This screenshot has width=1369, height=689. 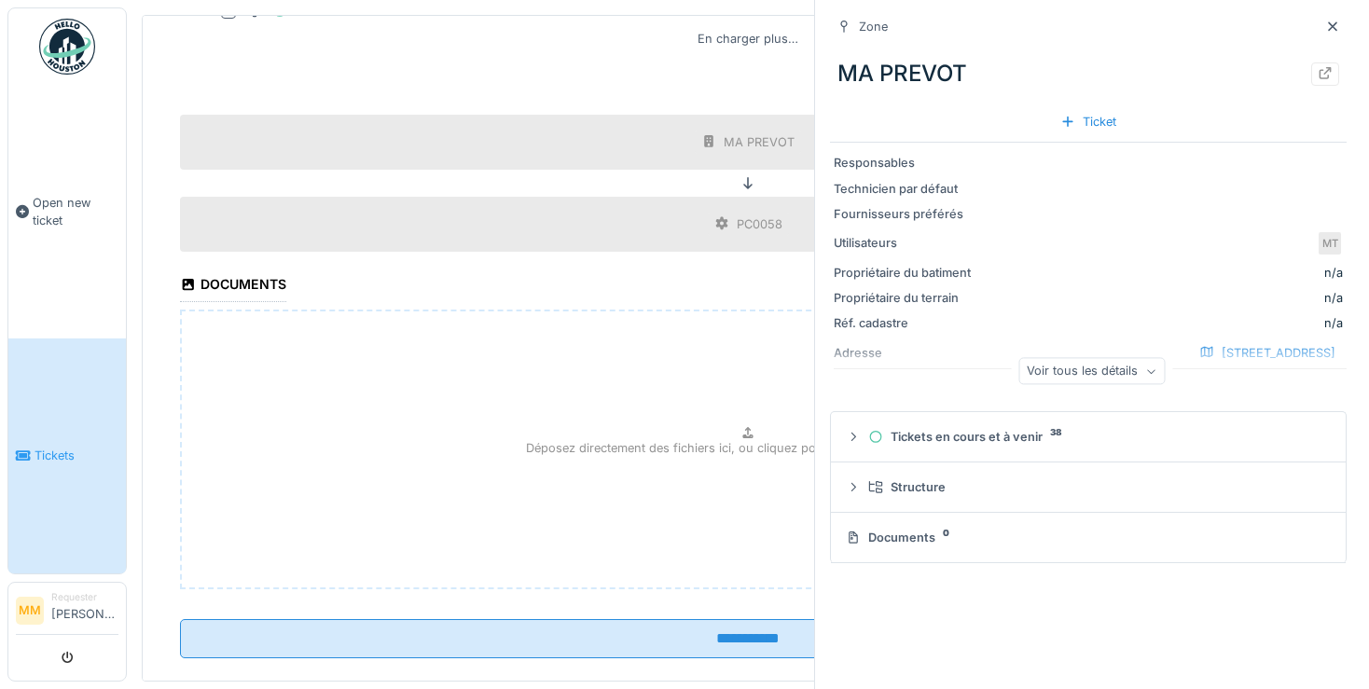 What do you see at coordinates (76, 212) in the screenshot?
I see `span: Open new ticket` at bounding box center [76, 212].